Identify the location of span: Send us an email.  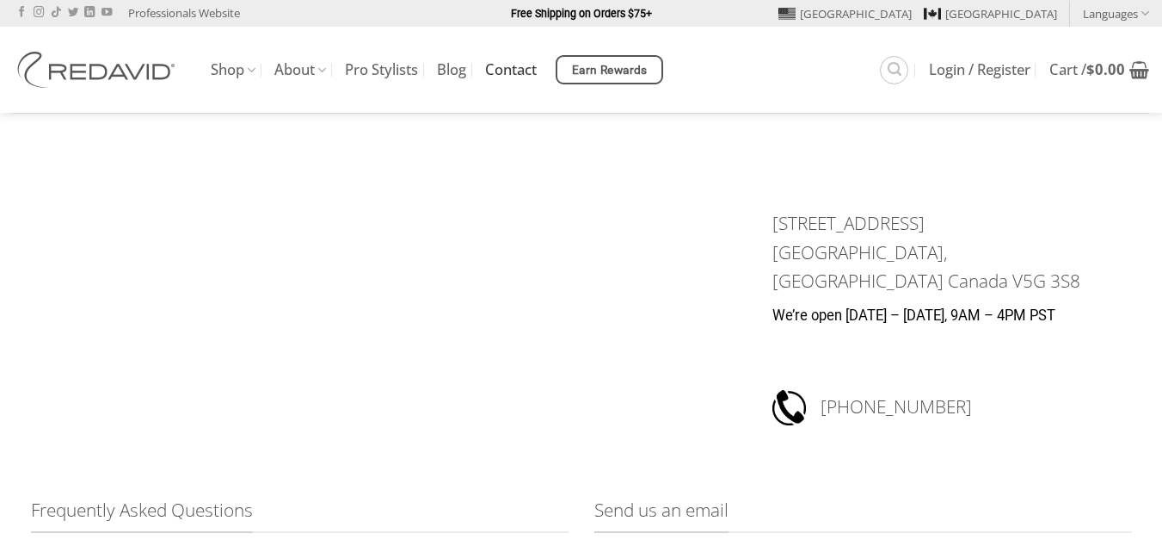
(662, 514).